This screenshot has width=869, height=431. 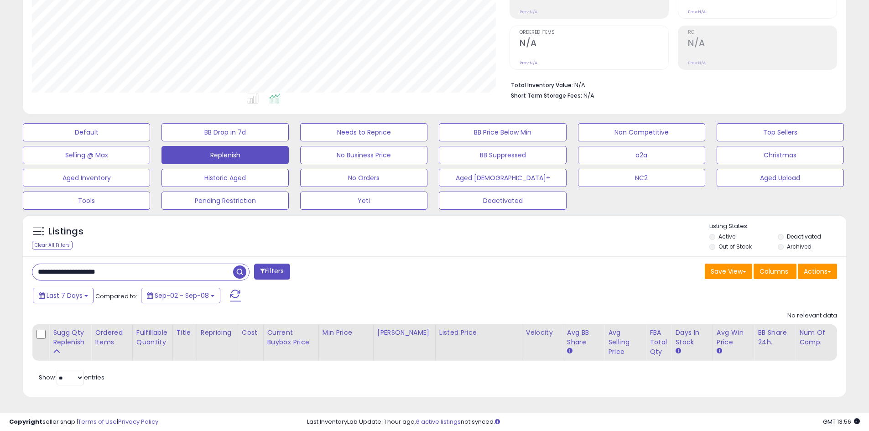 I want to click on strong: Copyright, so click(x=26, y=422).